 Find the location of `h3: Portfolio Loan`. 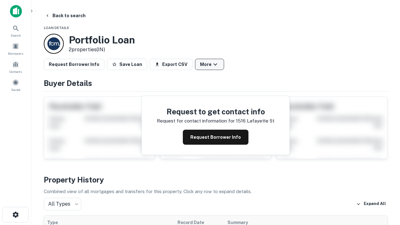

h3: Portfolio Loan is located at coordinates (102, 40).